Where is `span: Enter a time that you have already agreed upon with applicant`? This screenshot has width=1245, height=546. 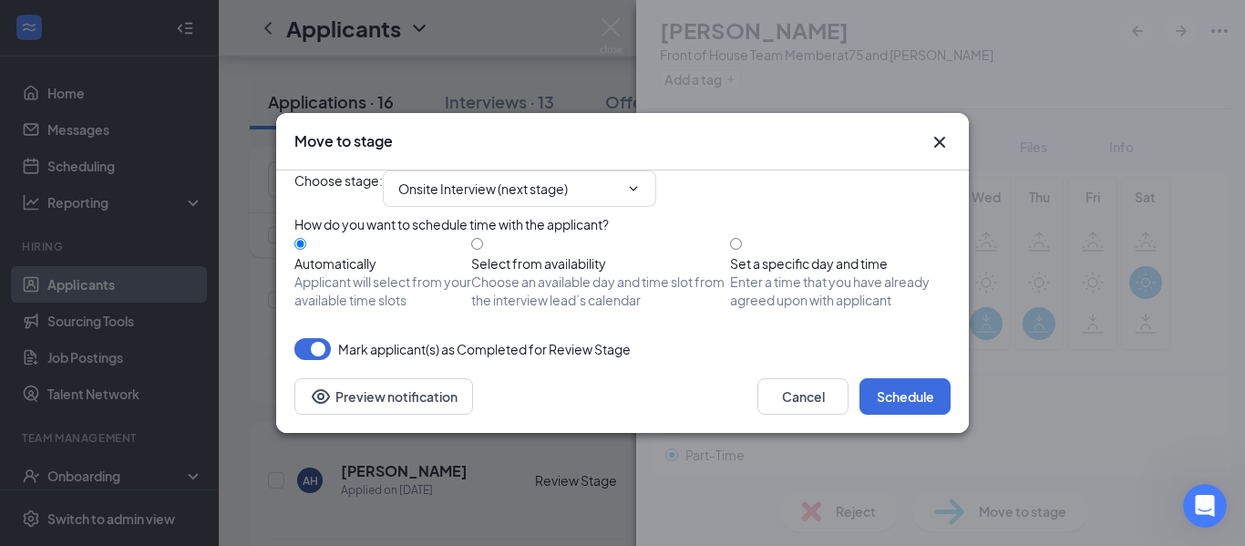
span: Enter a time that you have already agreed upon with applicant is located at coordinates (840, 291).